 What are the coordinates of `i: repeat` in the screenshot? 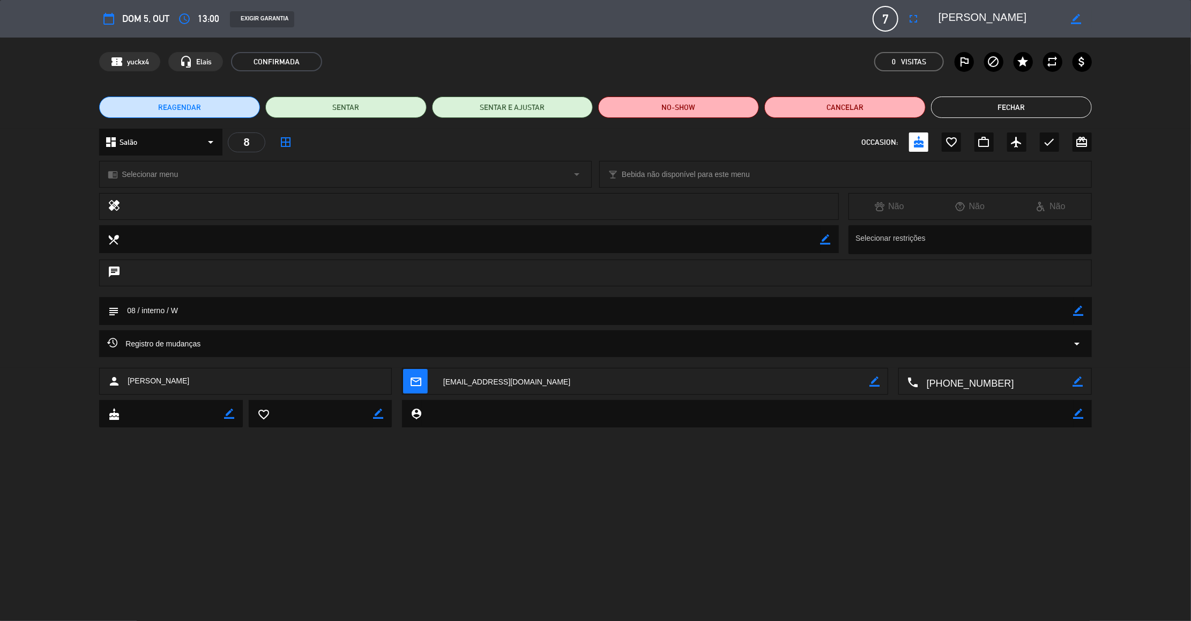 It's located at (1053, 62).